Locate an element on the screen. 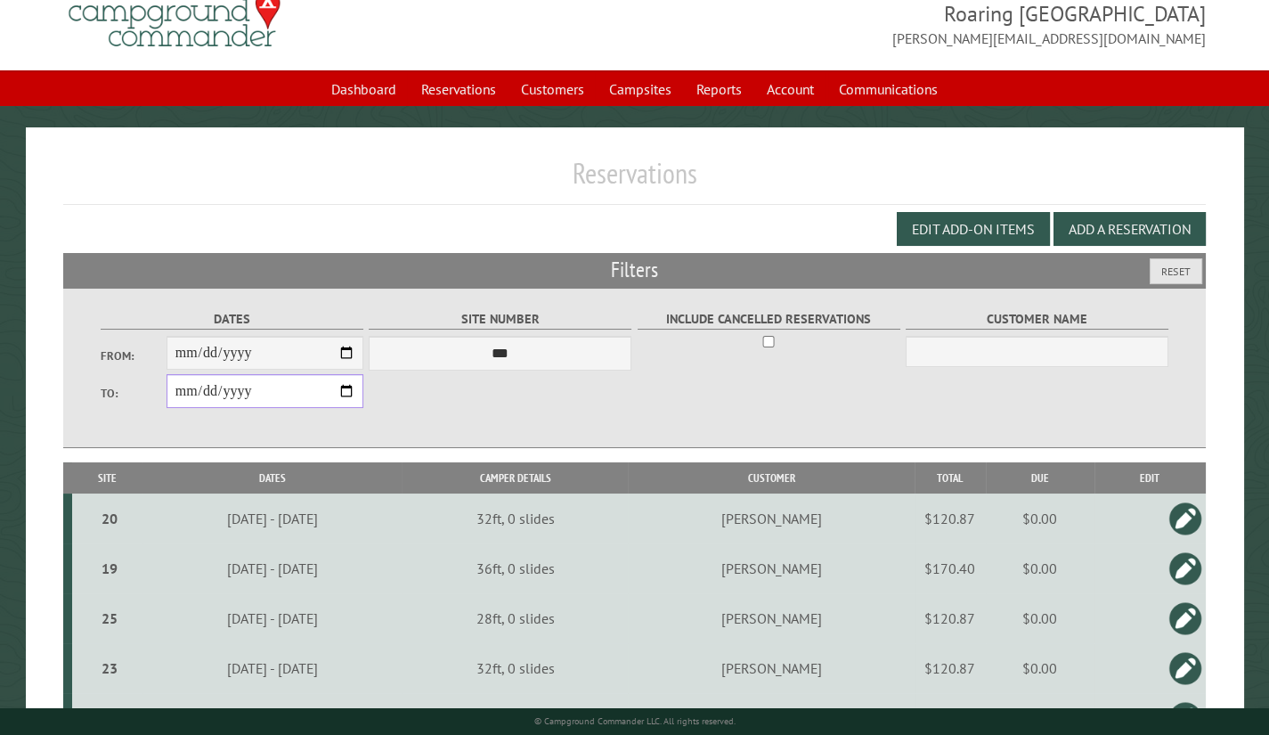 This screenshot has width=1269, height=735. label: To: is located at coordinates (134, 393).